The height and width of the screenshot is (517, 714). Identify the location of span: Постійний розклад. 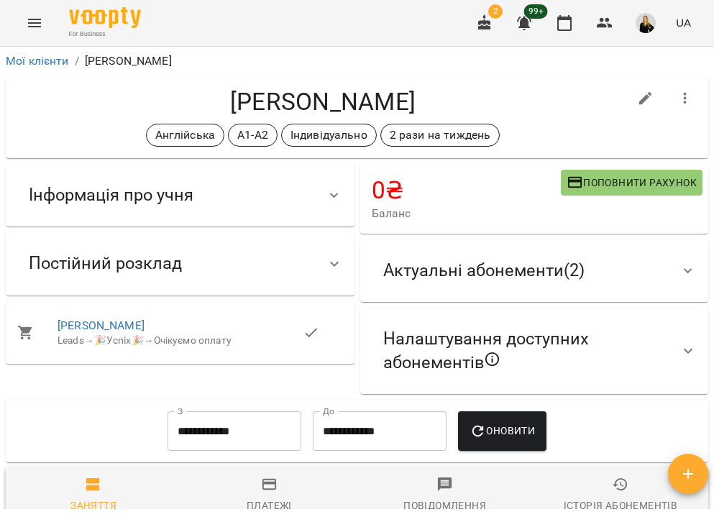
(105, 263).